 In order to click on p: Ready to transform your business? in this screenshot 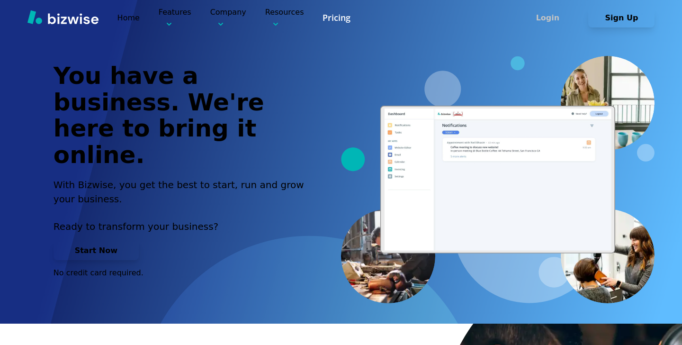, I will do `click(184, 226)`.